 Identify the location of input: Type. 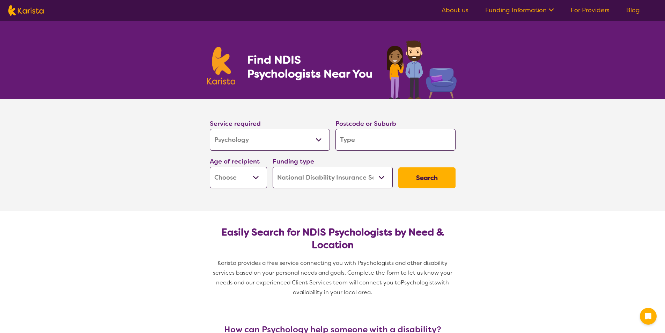
(396, 140).